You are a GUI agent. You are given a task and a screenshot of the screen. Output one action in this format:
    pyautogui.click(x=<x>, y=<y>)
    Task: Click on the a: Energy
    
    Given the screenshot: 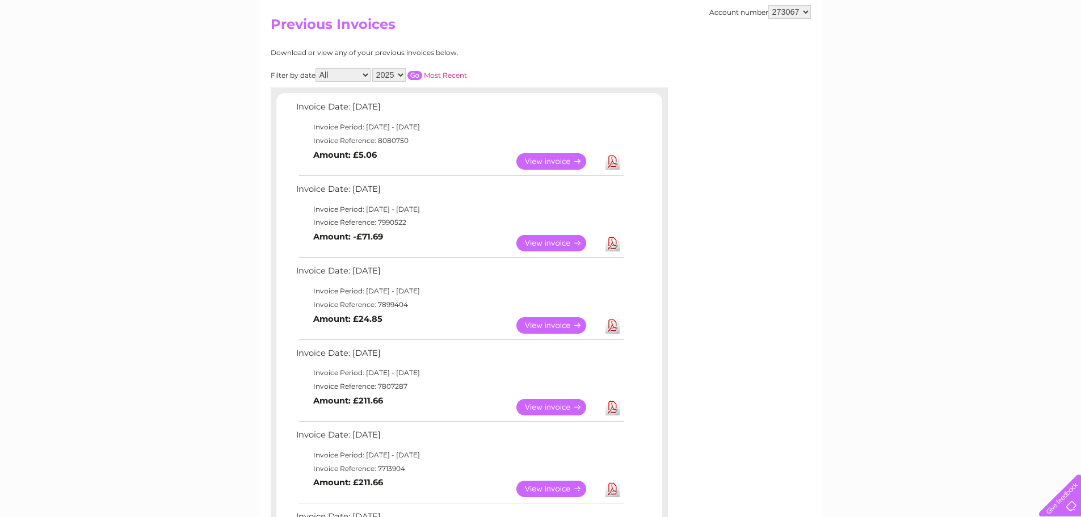 What is the action you would take?
    pyautogui.click(x=922, y=52)
    